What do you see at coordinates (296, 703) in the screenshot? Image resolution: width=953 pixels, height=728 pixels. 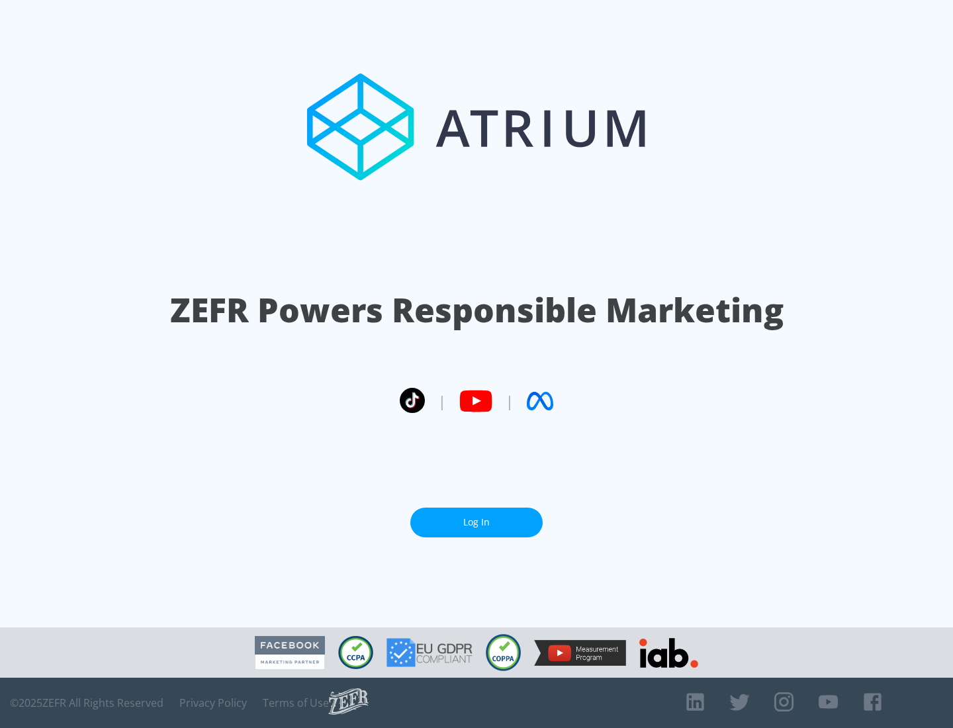 I see `a: Terms of Use` at bounding box center [296, 703].